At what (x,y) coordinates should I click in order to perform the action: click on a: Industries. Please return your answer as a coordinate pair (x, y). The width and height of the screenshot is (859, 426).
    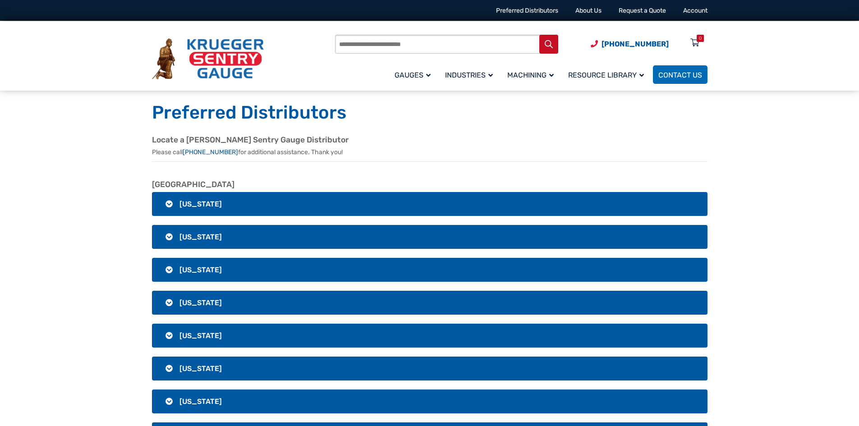
    Looking at the image, I should click on (471, 74).